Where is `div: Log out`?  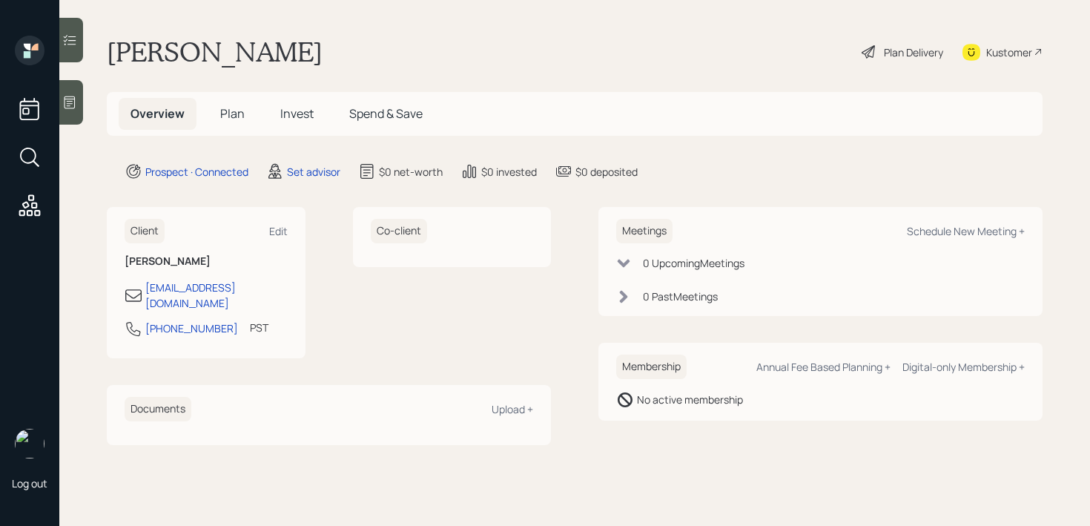
div: Log out is located at coordinates (30, 483).